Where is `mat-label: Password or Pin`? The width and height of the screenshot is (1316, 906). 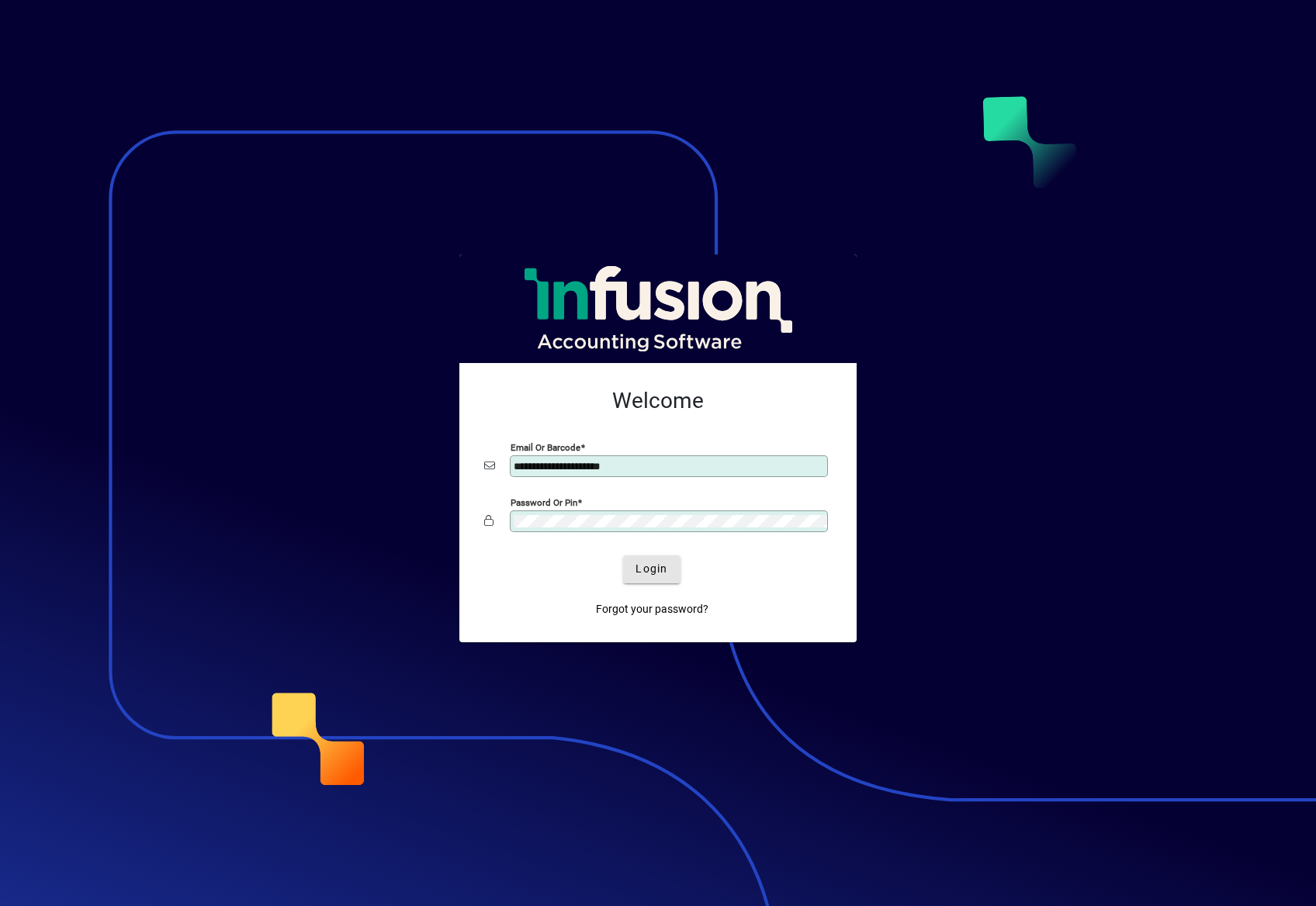
mat-label: Password or Pin is located at coordinates (544, 502).